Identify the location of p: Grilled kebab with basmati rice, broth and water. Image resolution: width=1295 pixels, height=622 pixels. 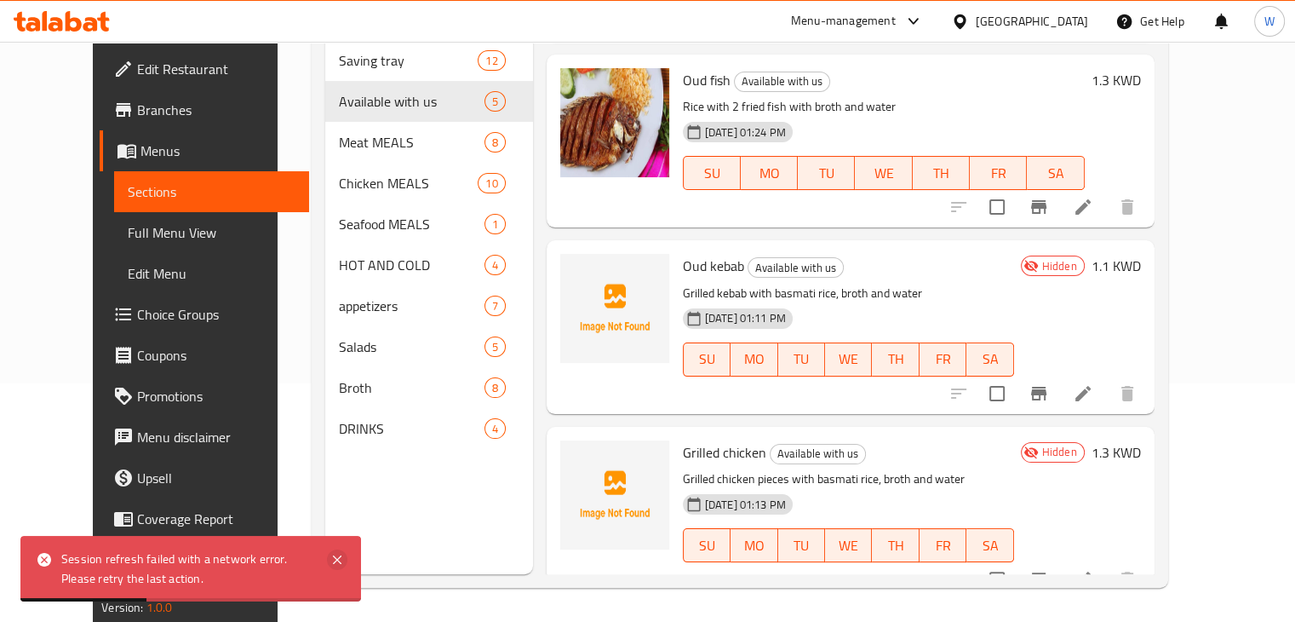
(848, 293).